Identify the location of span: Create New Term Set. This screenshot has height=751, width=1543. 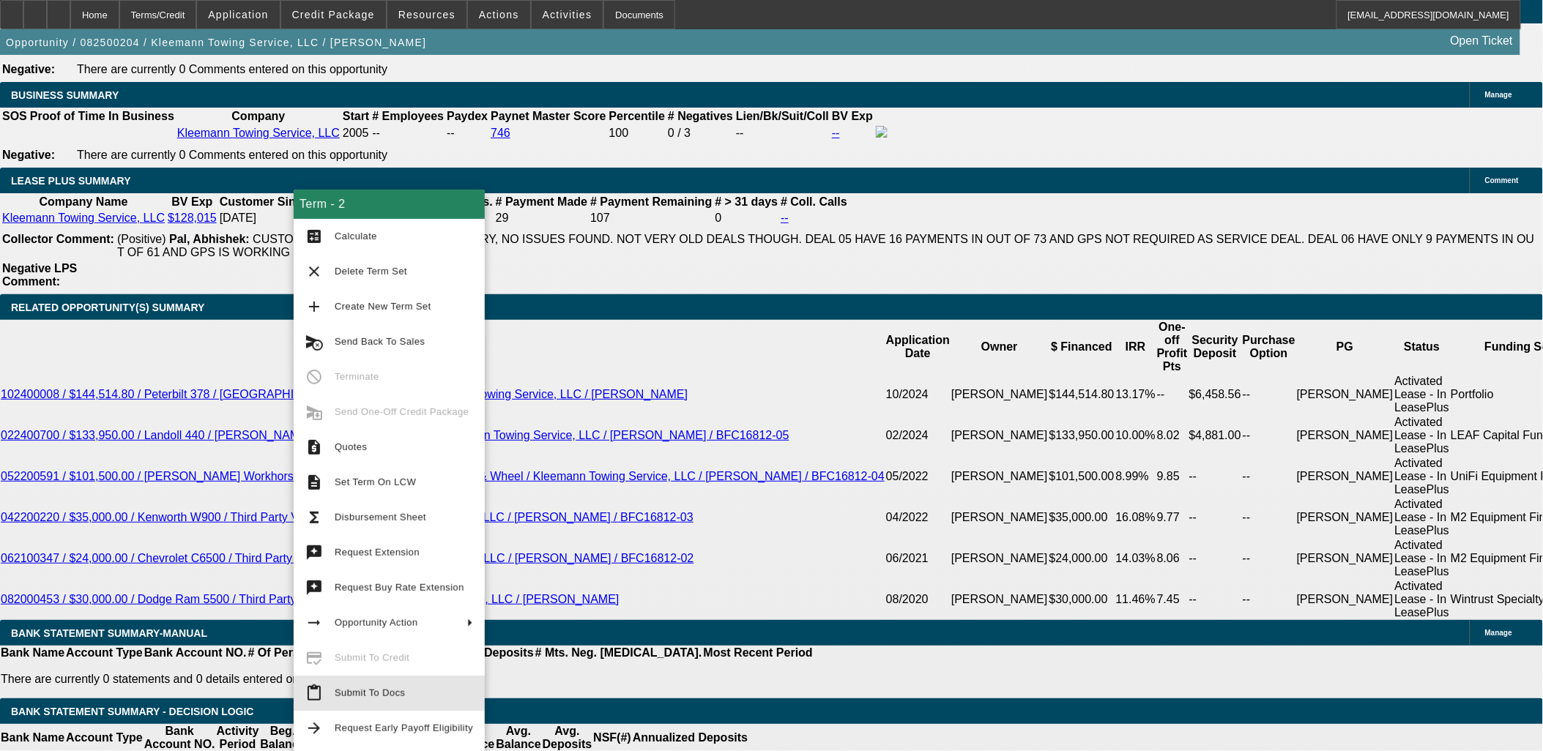
(383, 306).